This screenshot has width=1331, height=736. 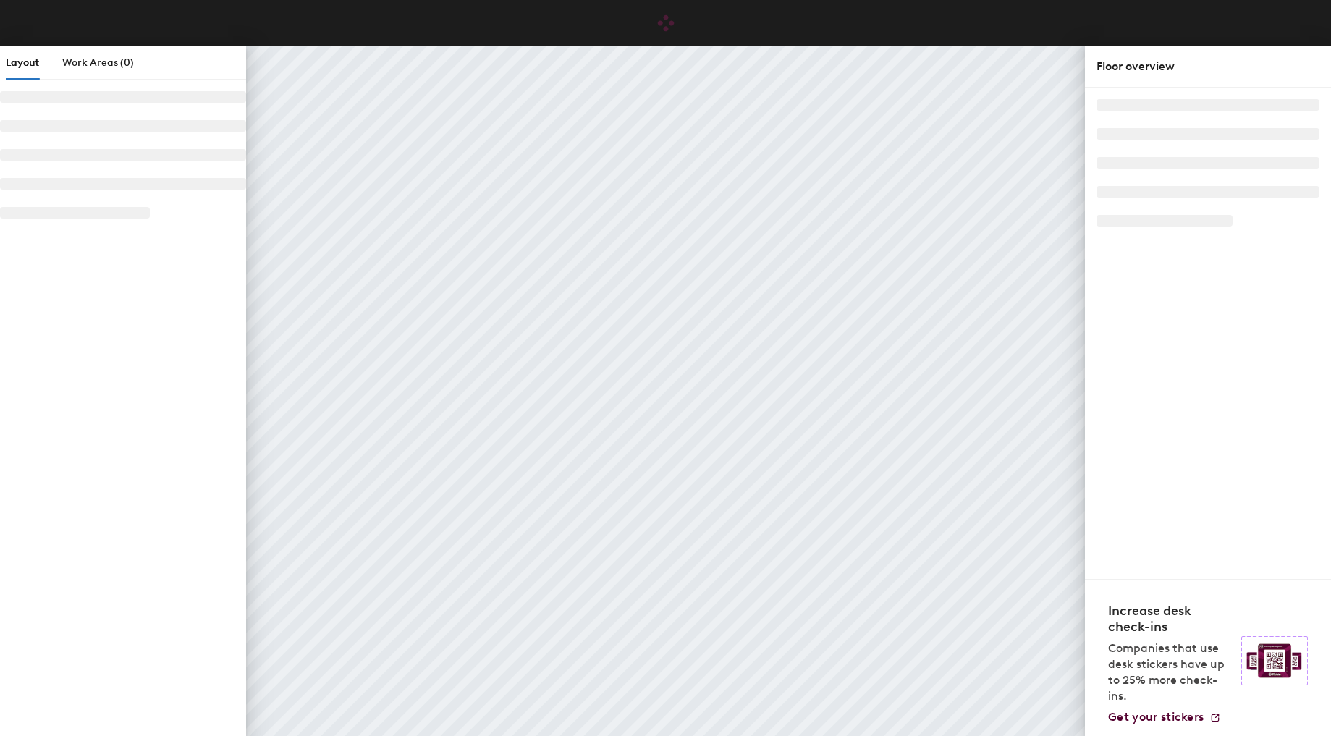 I want to click on div: Floor overview, so click(x=1208, y=67).